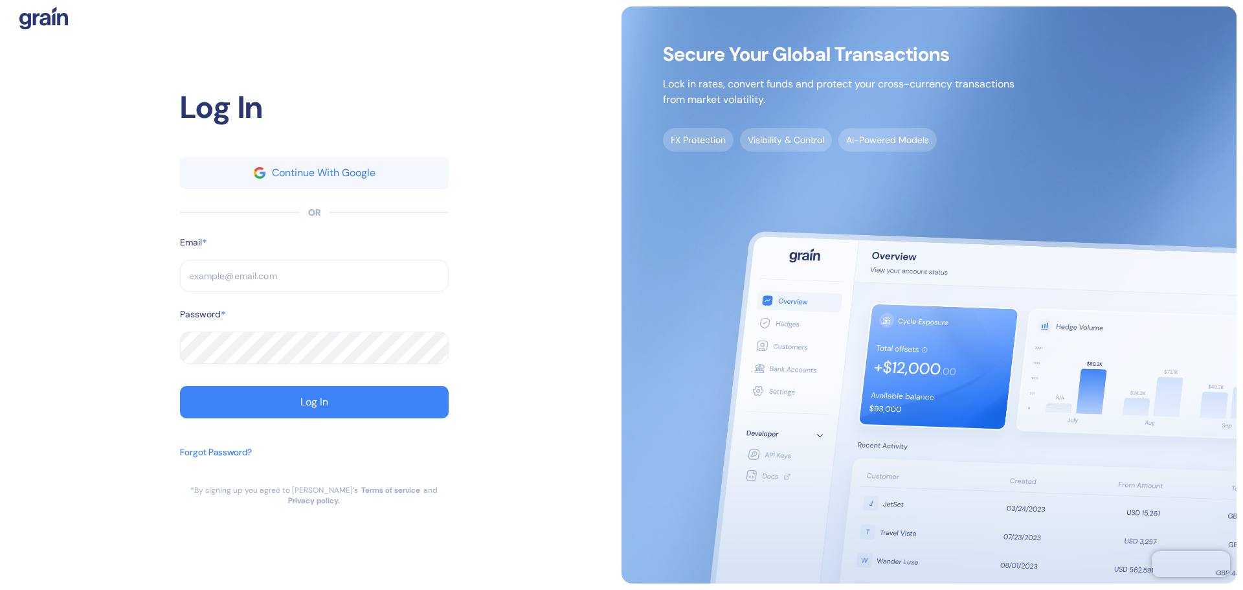  I want to click on span: AI-Powered Models, so click(888, 140).